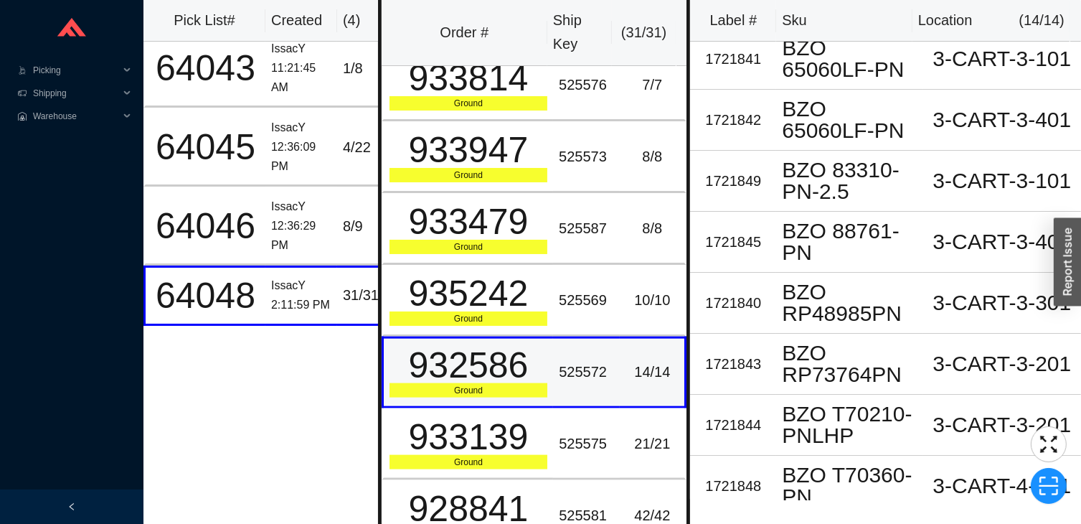  I want to click on div: 2:11:59 PM, so click(301, 305).